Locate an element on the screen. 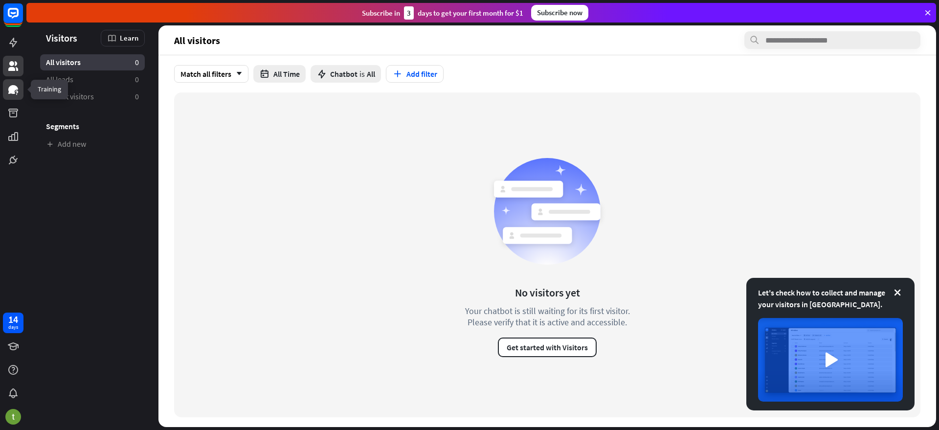  span: Learn is located at coordinates (129, 38).